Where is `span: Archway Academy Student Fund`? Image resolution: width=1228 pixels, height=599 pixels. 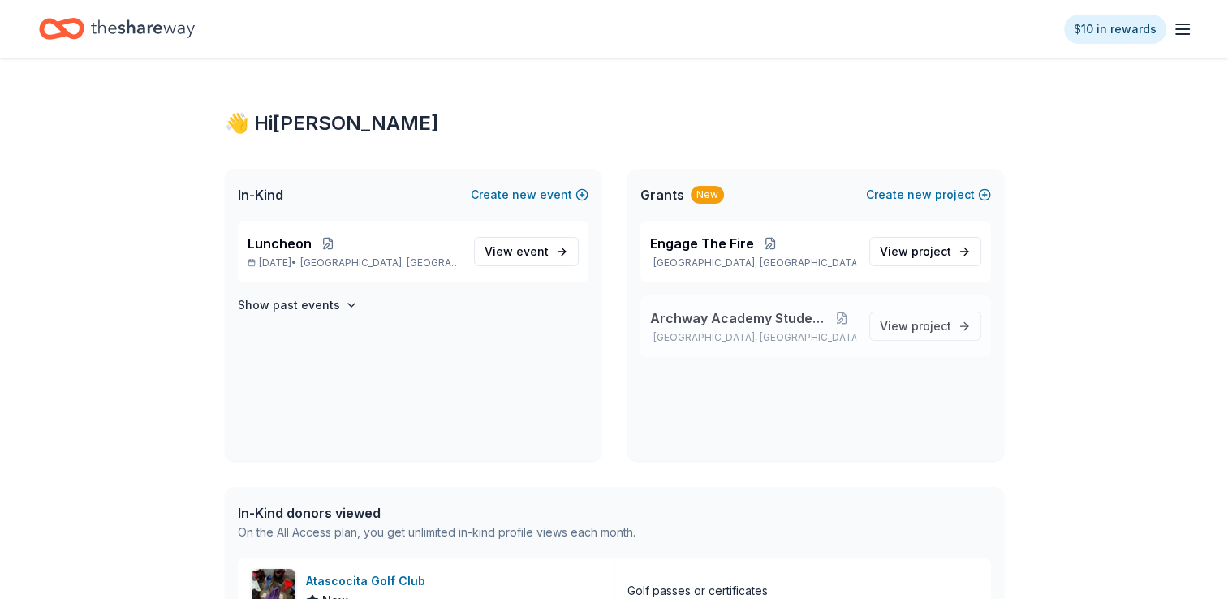 span: Archway Academy Student Fund is located at coordinates (739, 318).